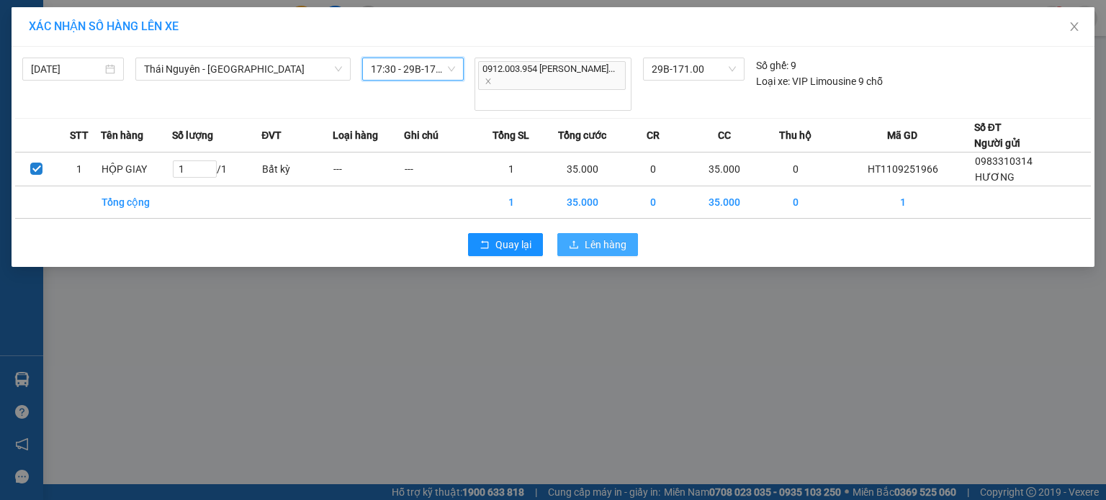 This screenshot has width=1106, height=500. What do you see at coordinates (724, 135) in the screenshot?
I see `span: CC` at bounding box center [724, 135].